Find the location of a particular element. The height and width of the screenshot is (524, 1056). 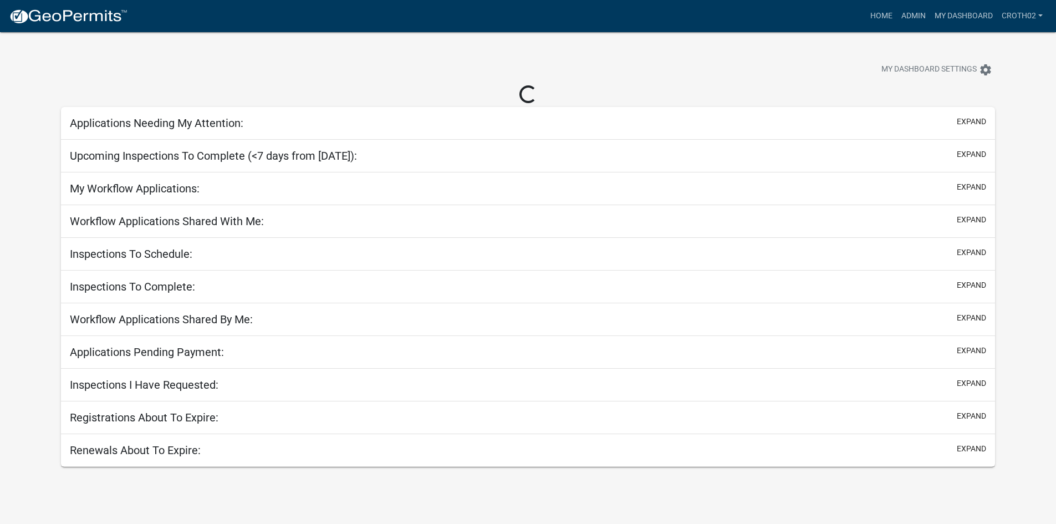

button: My Dashboard Settingssettings is located at coordinates (937, 69).